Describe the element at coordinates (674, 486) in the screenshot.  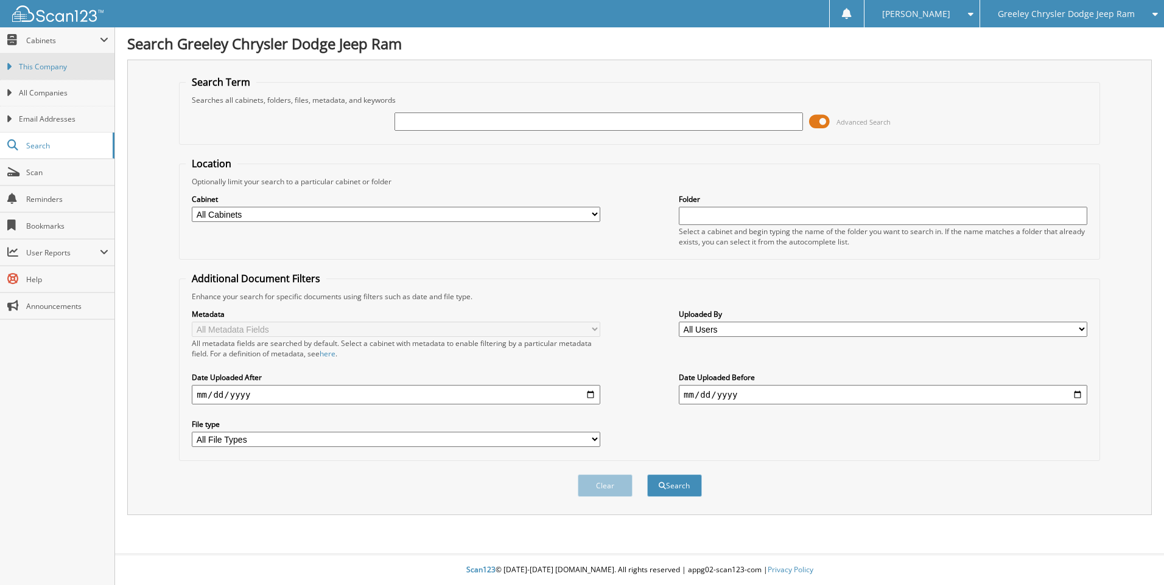
I see `button: Search` at that location.